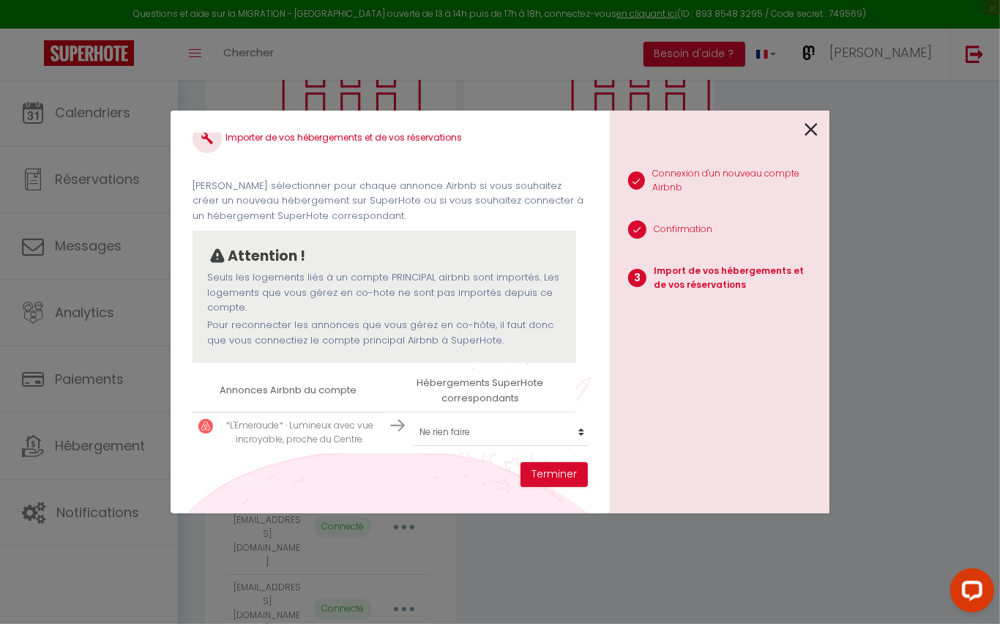  I want to click on th: Hébergements SuperHote correspondants, so click(480, 390).